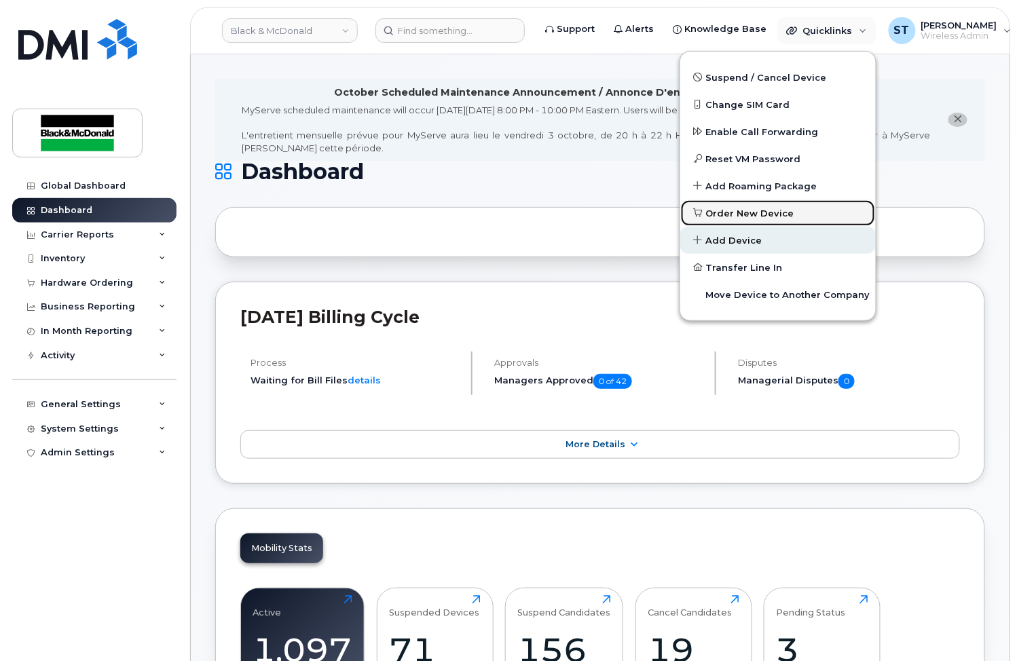 The image size is (1017, 661). I want to click on span: 0, so click(847, 382).